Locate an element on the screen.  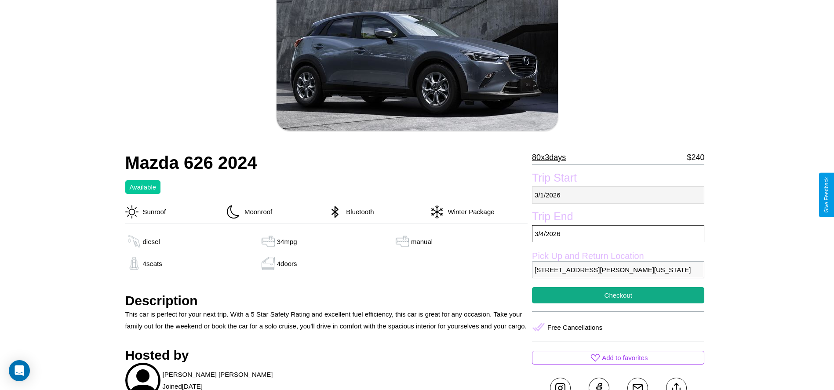
label: Trip End is located at coordinates (618, 218).